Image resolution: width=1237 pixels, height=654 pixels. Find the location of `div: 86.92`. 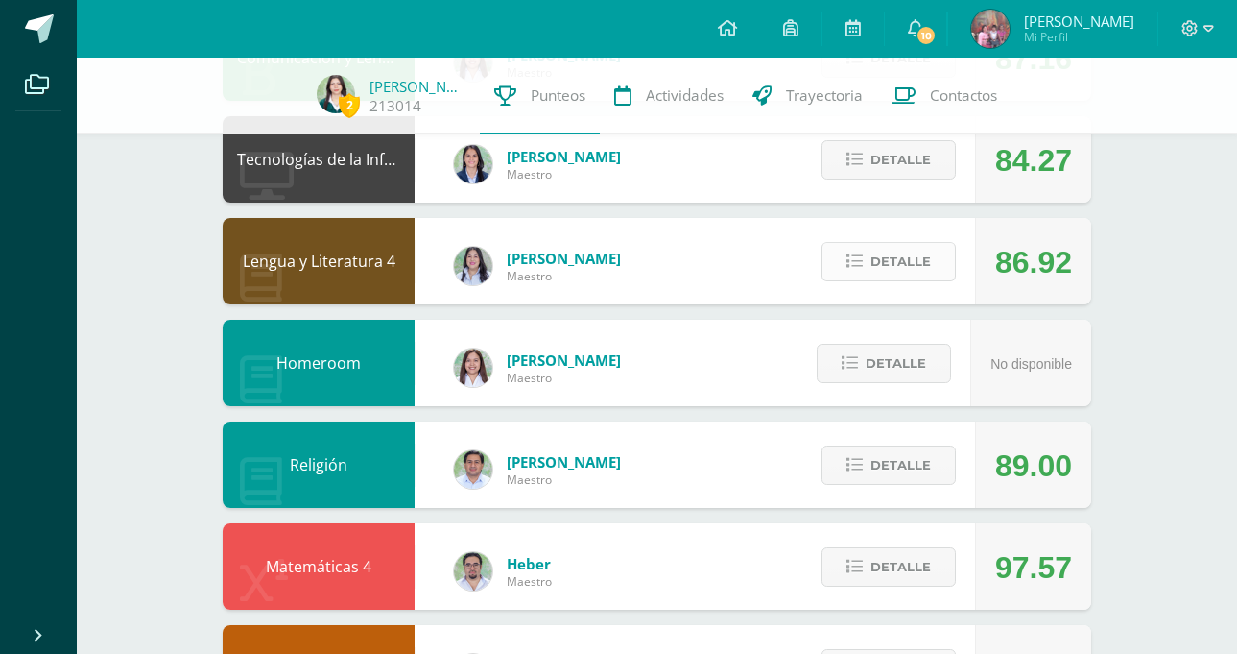

div: 86.92 is located at coordinates (1034, 262).